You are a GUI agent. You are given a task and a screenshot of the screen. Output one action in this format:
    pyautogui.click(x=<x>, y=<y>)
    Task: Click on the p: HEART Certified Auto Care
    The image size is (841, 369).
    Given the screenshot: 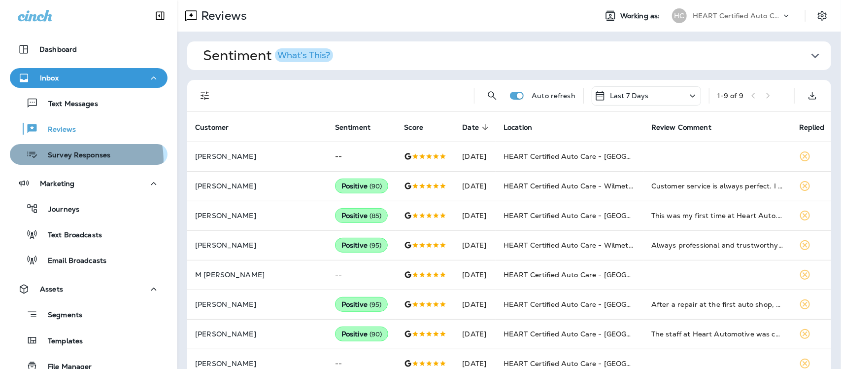 What is the action you would take?
    pyautogui.click(x=737, y=16)
    